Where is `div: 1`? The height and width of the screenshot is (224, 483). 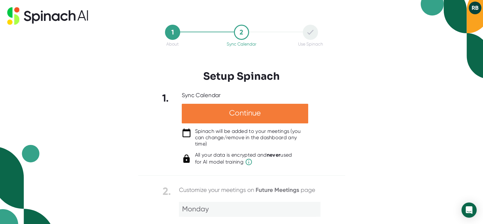
div: 1 is located at coordinates (173, 32).